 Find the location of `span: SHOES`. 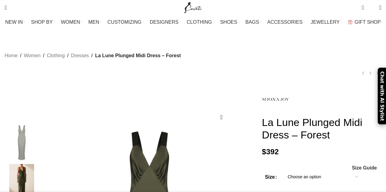

span: SHOES is located at coordinates (228, 22).